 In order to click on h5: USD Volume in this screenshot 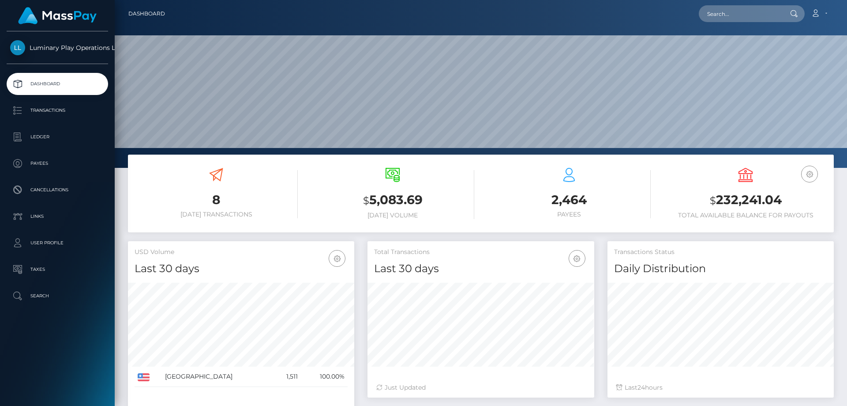, I will do `click(241, 252)`.